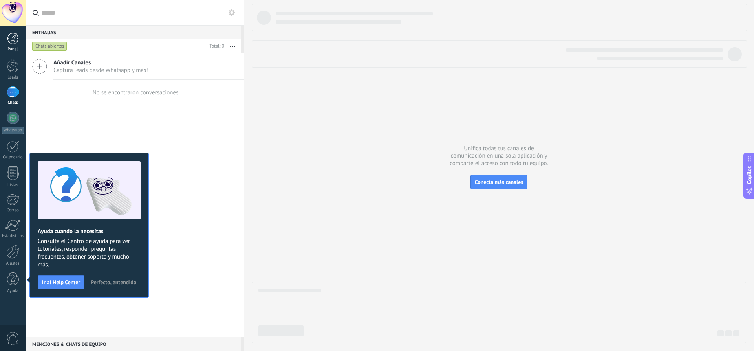 The image size is (754, 351). Describe the element at coordinates (13, 263) in the screenshot. I see `div: Ajustes` at that location.